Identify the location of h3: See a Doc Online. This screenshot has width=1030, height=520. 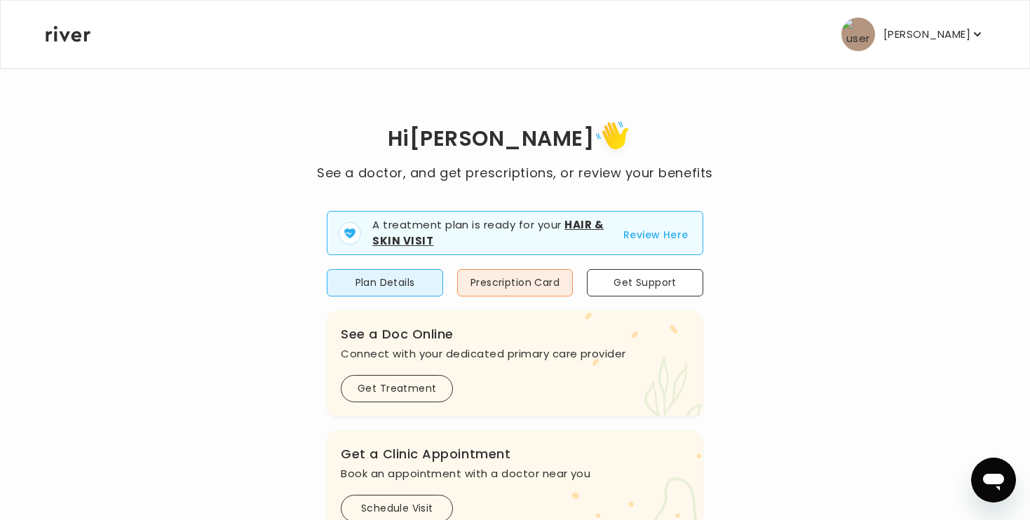
(515, 334).